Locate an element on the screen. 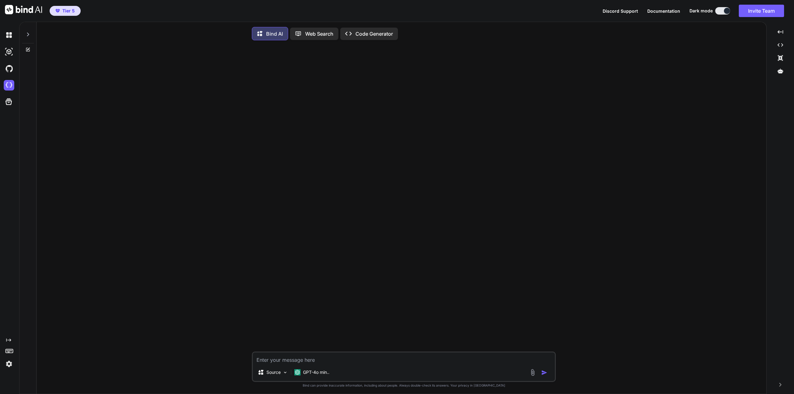 Image resolution: width=794 pixels, height=394 pixels. button: premiumTier 5 is located at coordinates (65, 11).